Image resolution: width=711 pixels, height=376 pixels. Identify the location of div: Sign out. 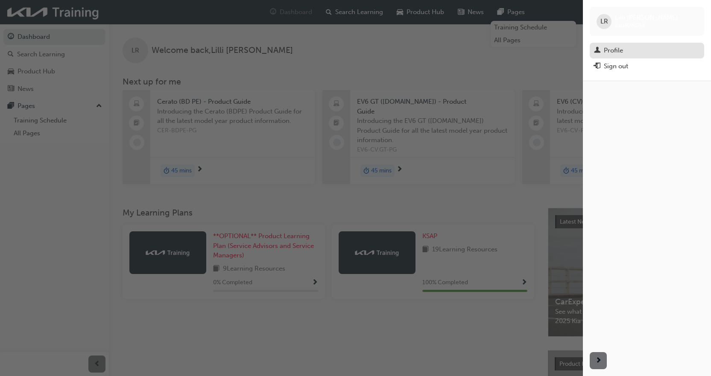
(616, 66).